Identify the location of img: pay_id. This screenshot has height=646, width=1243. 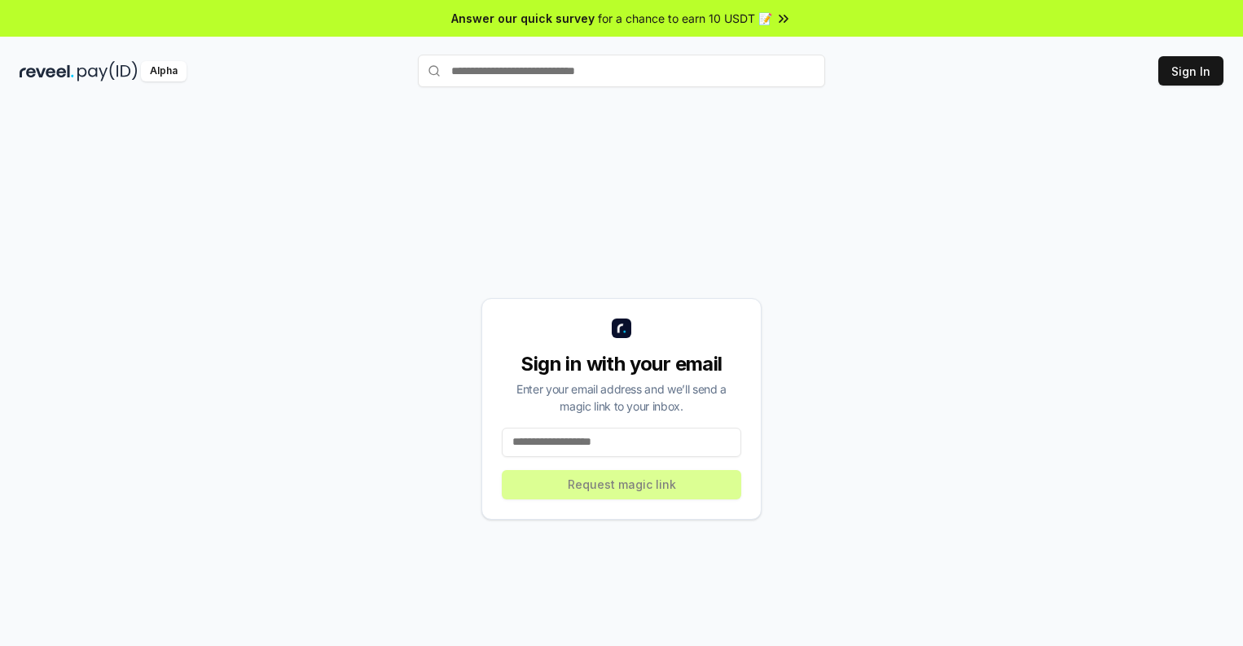
(108, 71).